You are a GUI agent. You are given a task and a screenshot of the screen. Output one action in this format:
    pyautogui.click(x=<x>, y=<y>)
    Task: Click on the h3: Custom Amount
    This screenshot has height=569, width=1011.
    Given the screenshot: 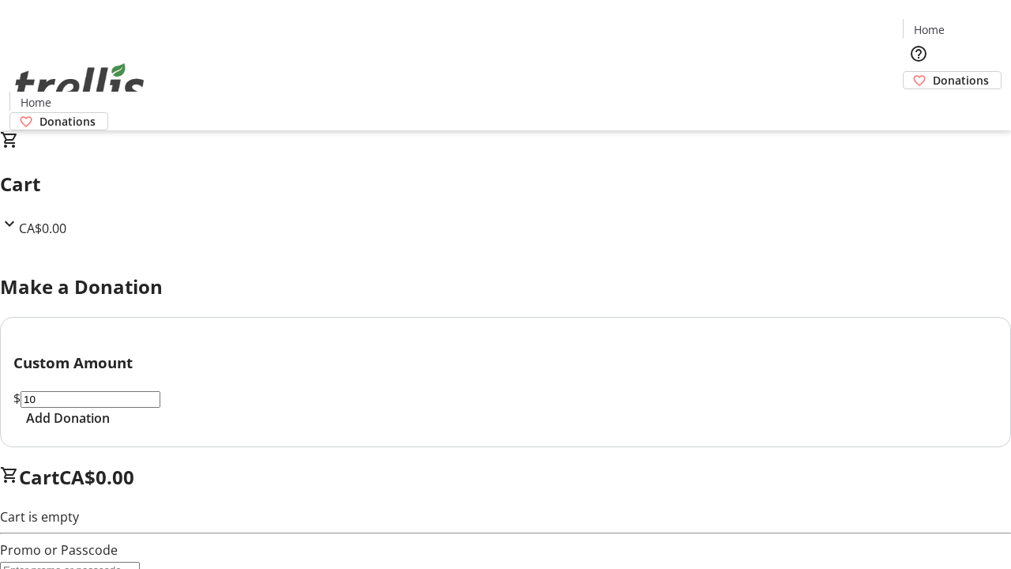 What is the action you would take?
    pyautogui.click(x=505, y=363)
    